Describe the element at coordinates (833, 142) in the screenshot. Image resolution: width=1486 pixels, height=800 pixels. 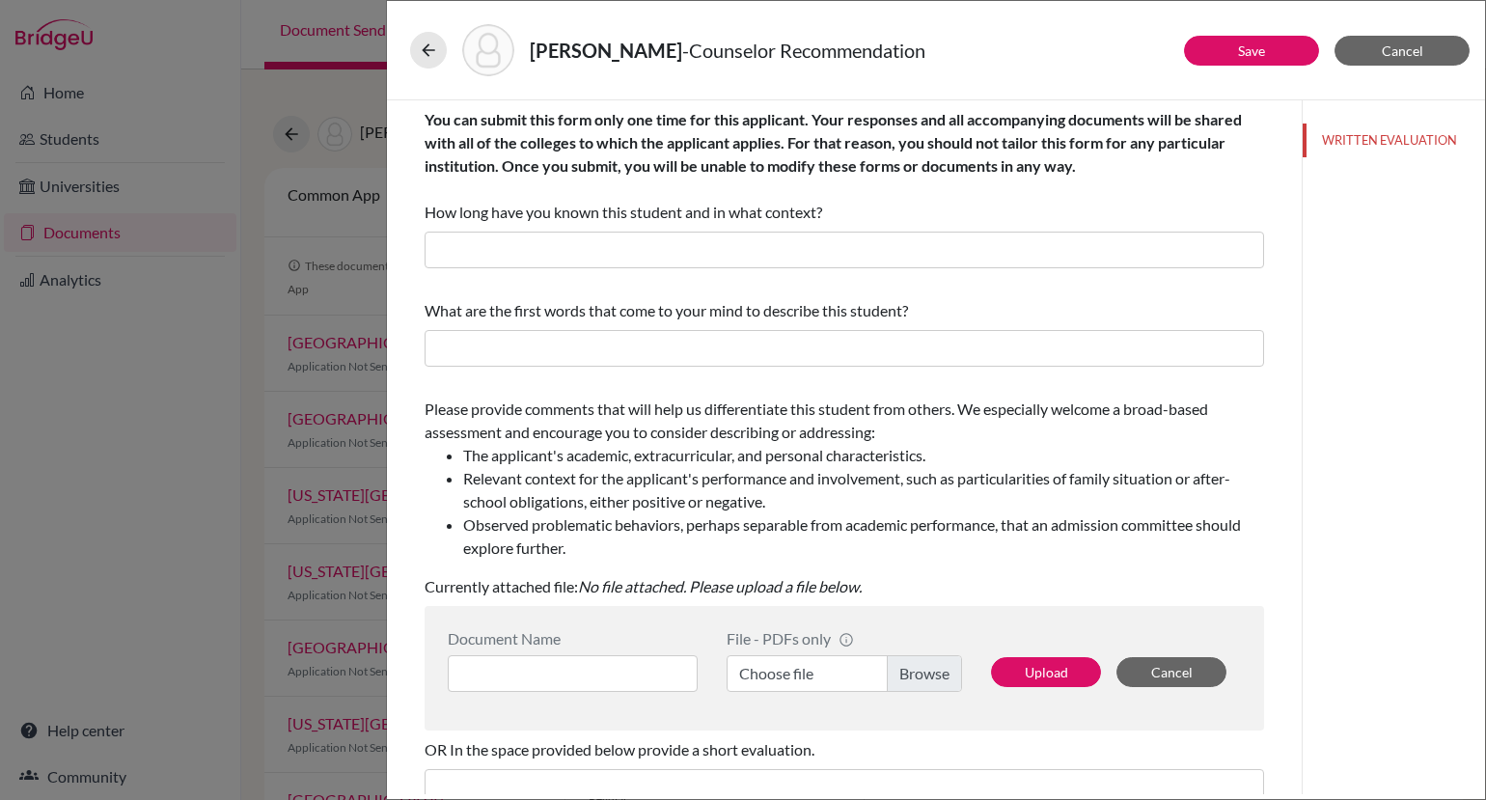
I see `b: You can submit this form only one time for this applicant. Your responses and all accompanying do...` at that location.